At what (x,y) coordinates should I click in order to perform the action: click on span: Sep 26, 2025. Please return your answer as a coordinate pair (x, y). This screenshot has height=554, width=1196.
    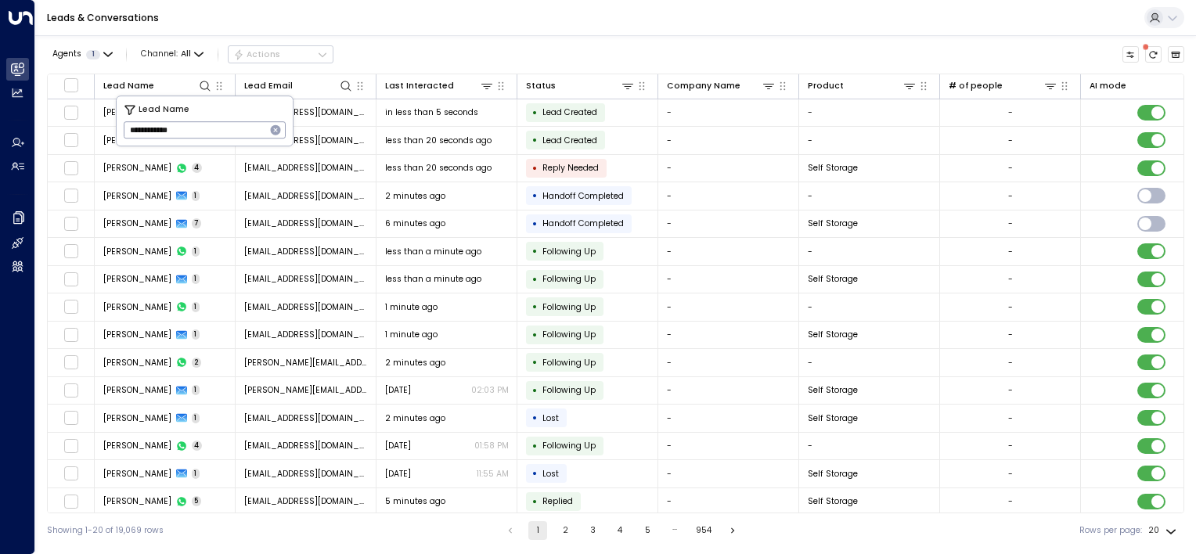
    Looking at the image, I should click on (398, 474).